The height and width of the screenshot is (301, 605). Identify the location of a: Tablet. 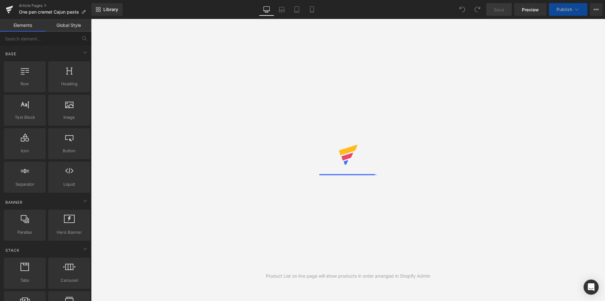
(297, 9).